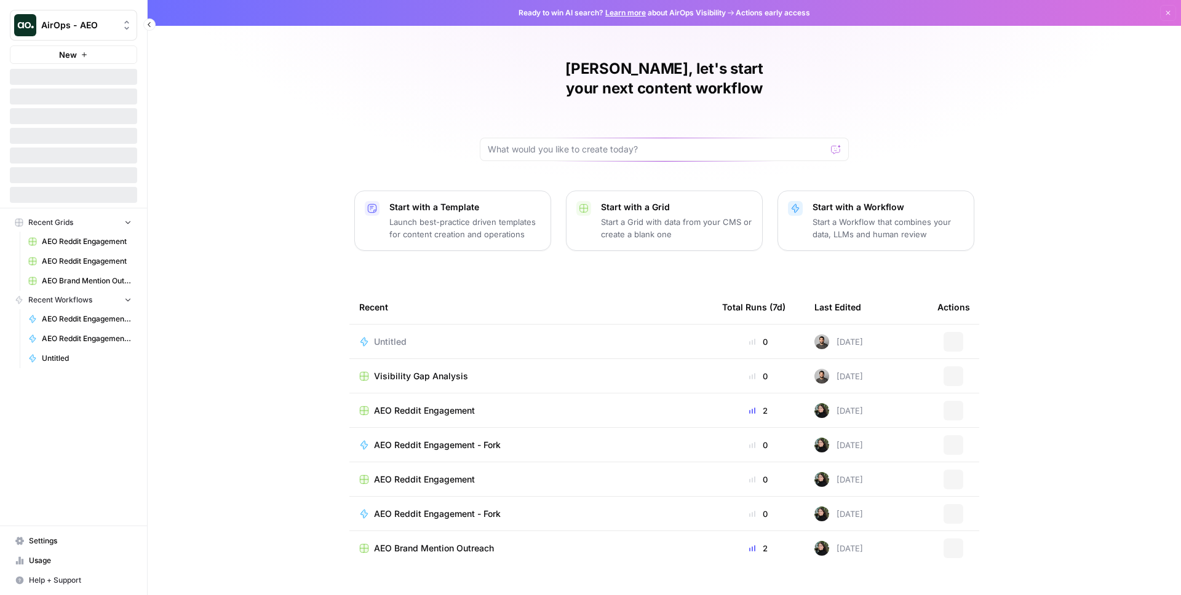 The height and width of the screenshot is (595, 1181). Describe the element at coordinates (50, 223) in the screenshot. I see `span: Recent Grids` at that location.